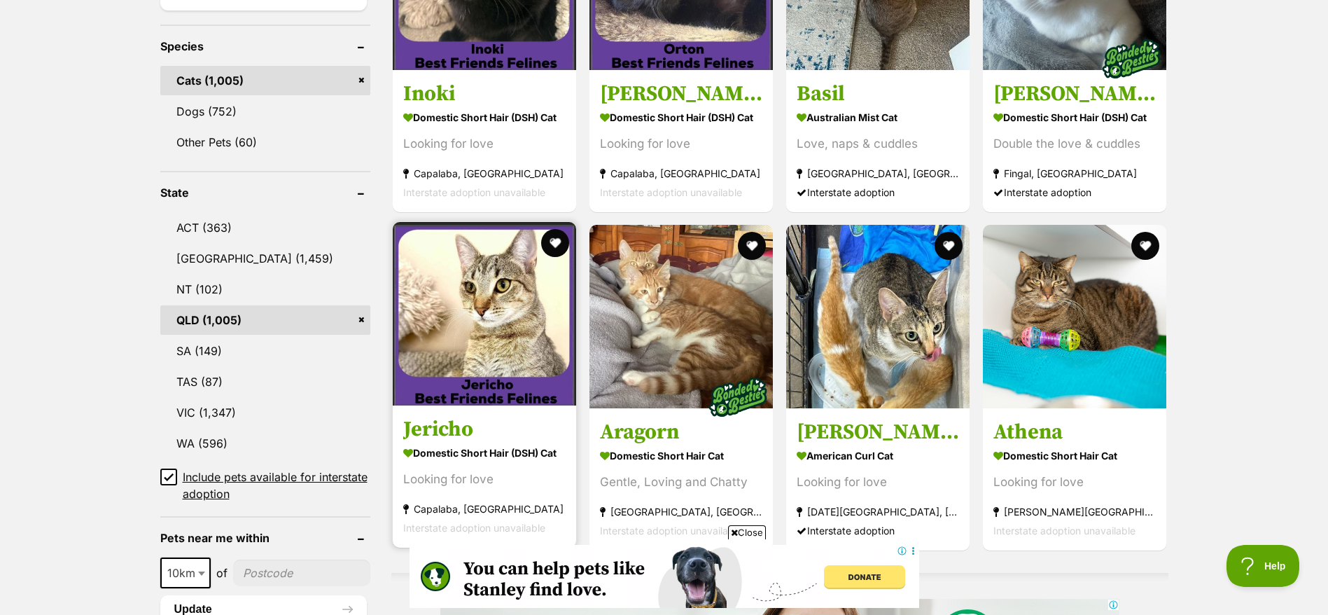  What do you see at coordinates (265, 228) in the screenshot?
I see `a: ACT (363)` at bounding box center [265, 228].